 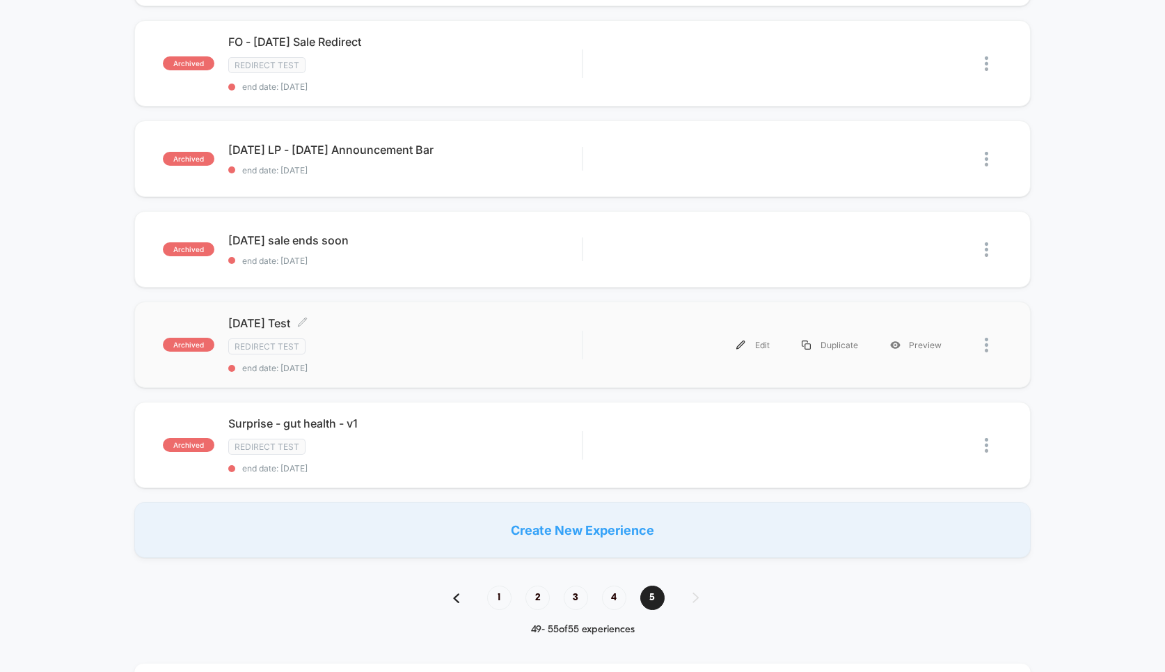 I want to click on span: 5, so click(x=652, y=597).